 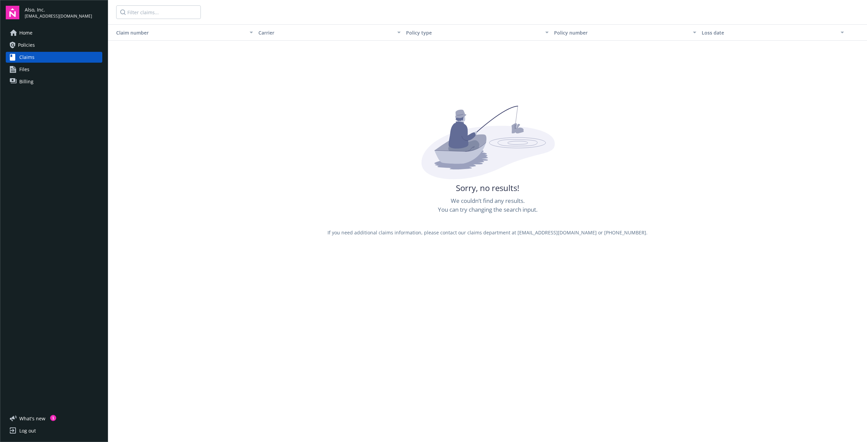 I want to click on div: Policy number, so click(x=621, y=33).